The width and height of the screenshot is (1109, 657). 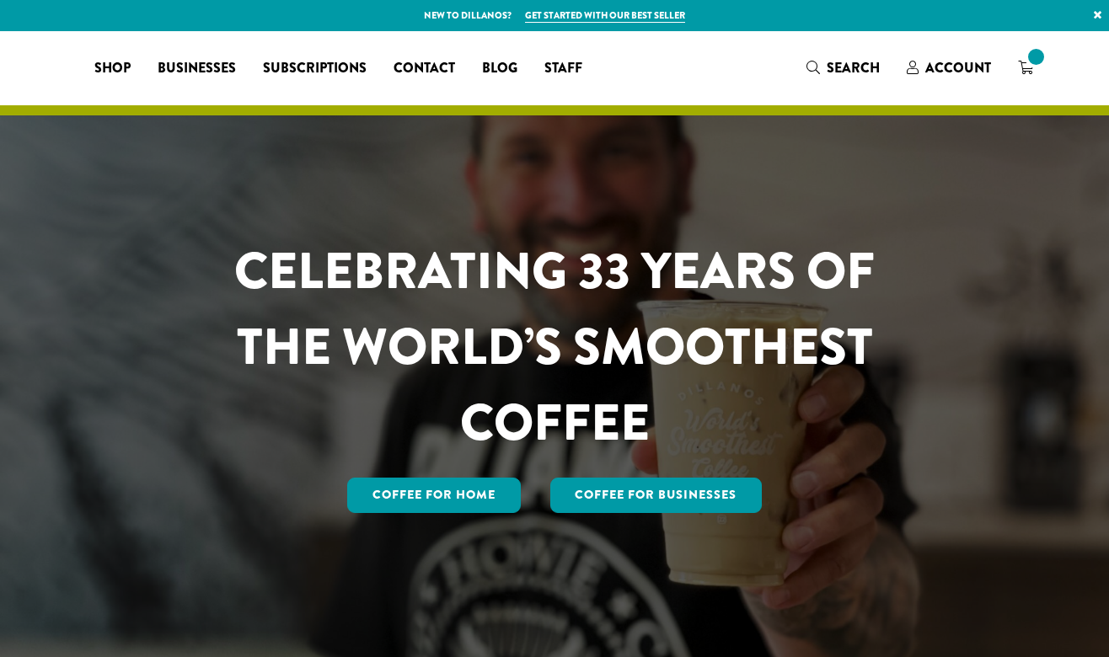 What do you see at coordinates (424, 68) in the screenshot?
I see `span: Contact` at bounding box center [424, 68].